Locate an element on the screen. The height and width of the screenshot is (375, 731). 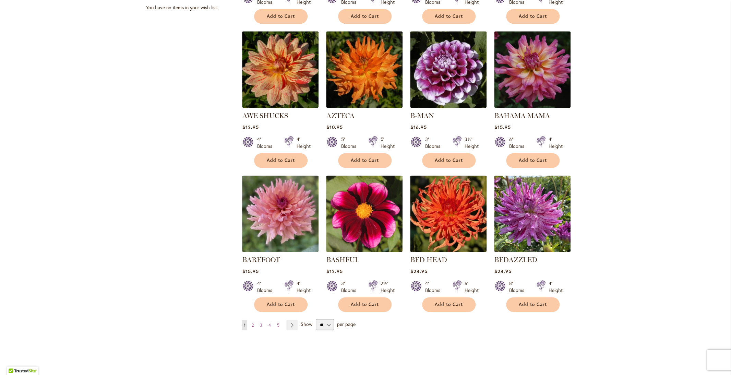
span: Show is located at coordinates (306, 324).